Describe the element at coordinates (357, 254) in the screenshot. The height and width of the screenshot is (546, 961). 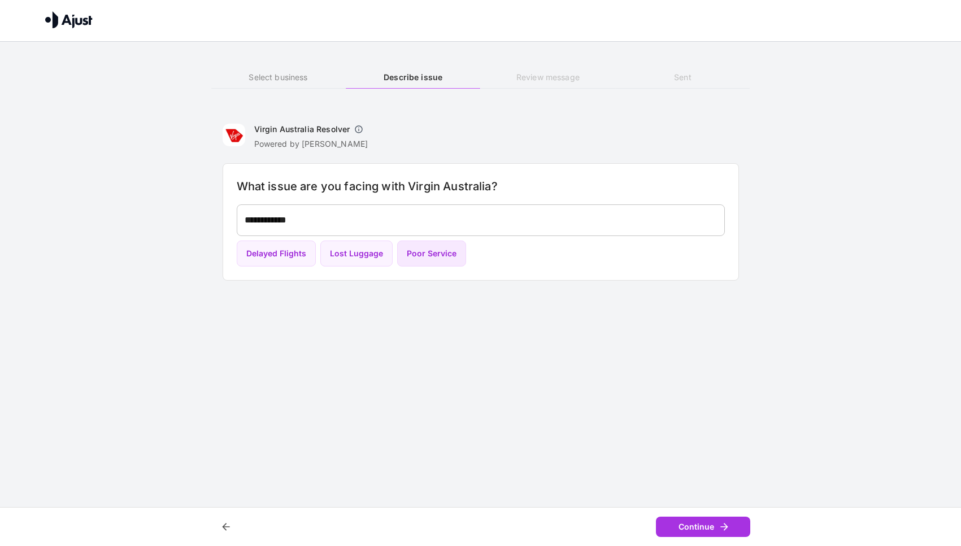
I see `button: Lost Luggage` at that location.